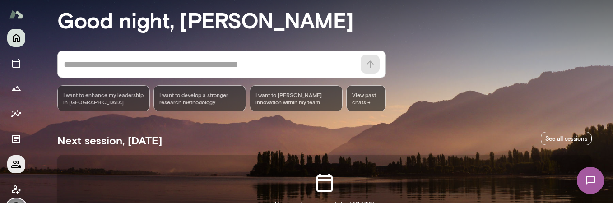 Image resolution: width=613 pixels, height=203 pixels. What do you see at coordinates (200, 98) in the screenshot?
I see `div: I want to develop a stronger research methodology` at bounding box center [200, 98].